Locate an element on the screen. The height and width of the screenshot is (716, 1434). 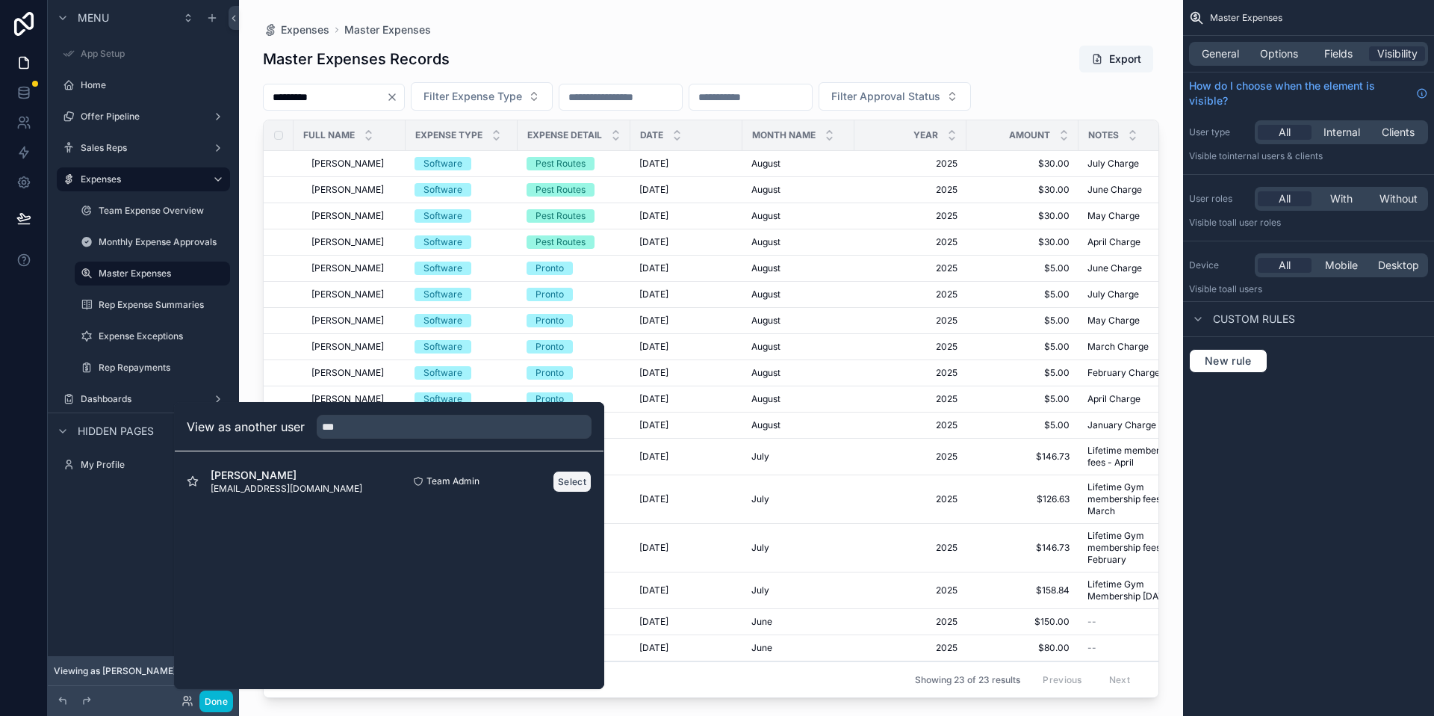
a: Lifetime Gym membership fees - February is located at coordinates (1141, 548).